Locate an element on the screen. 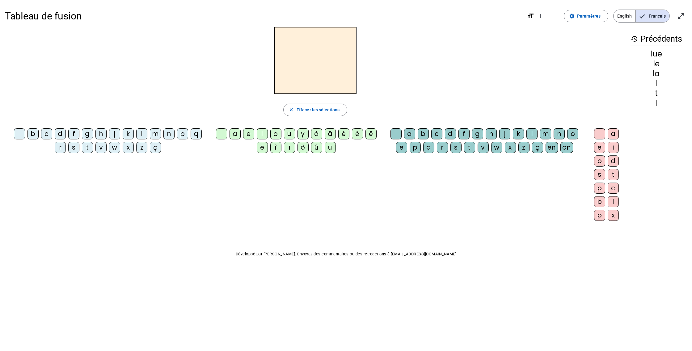 This screenshot has height=351, width=692. mat-icon: open_in_full is located at coordinates (680, 16).